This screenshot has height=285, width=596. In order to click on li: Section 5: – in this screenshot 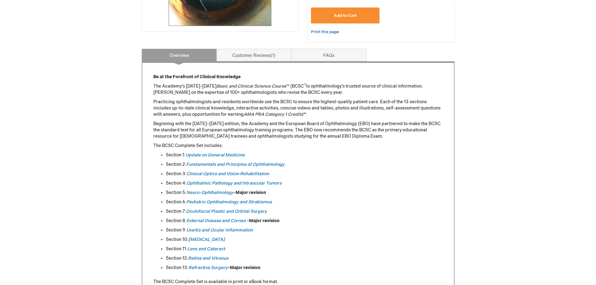, I will do `click(304, 193)`.